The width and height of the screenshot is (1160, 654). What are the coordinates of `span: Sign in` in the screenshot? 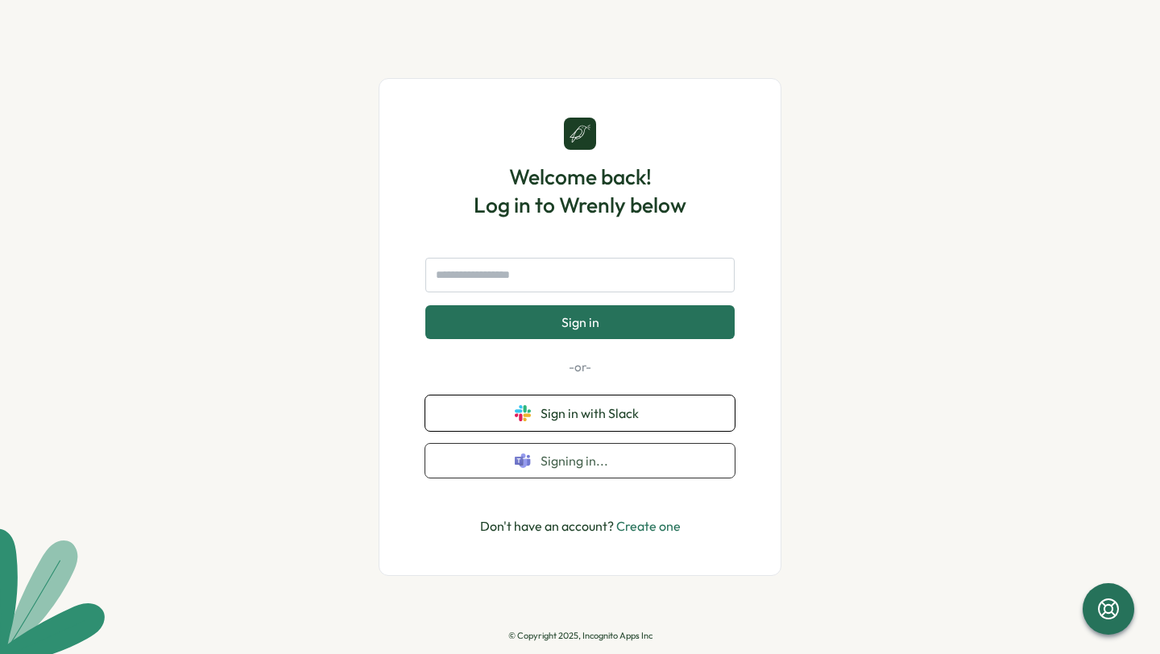 It's located at (580, 322).